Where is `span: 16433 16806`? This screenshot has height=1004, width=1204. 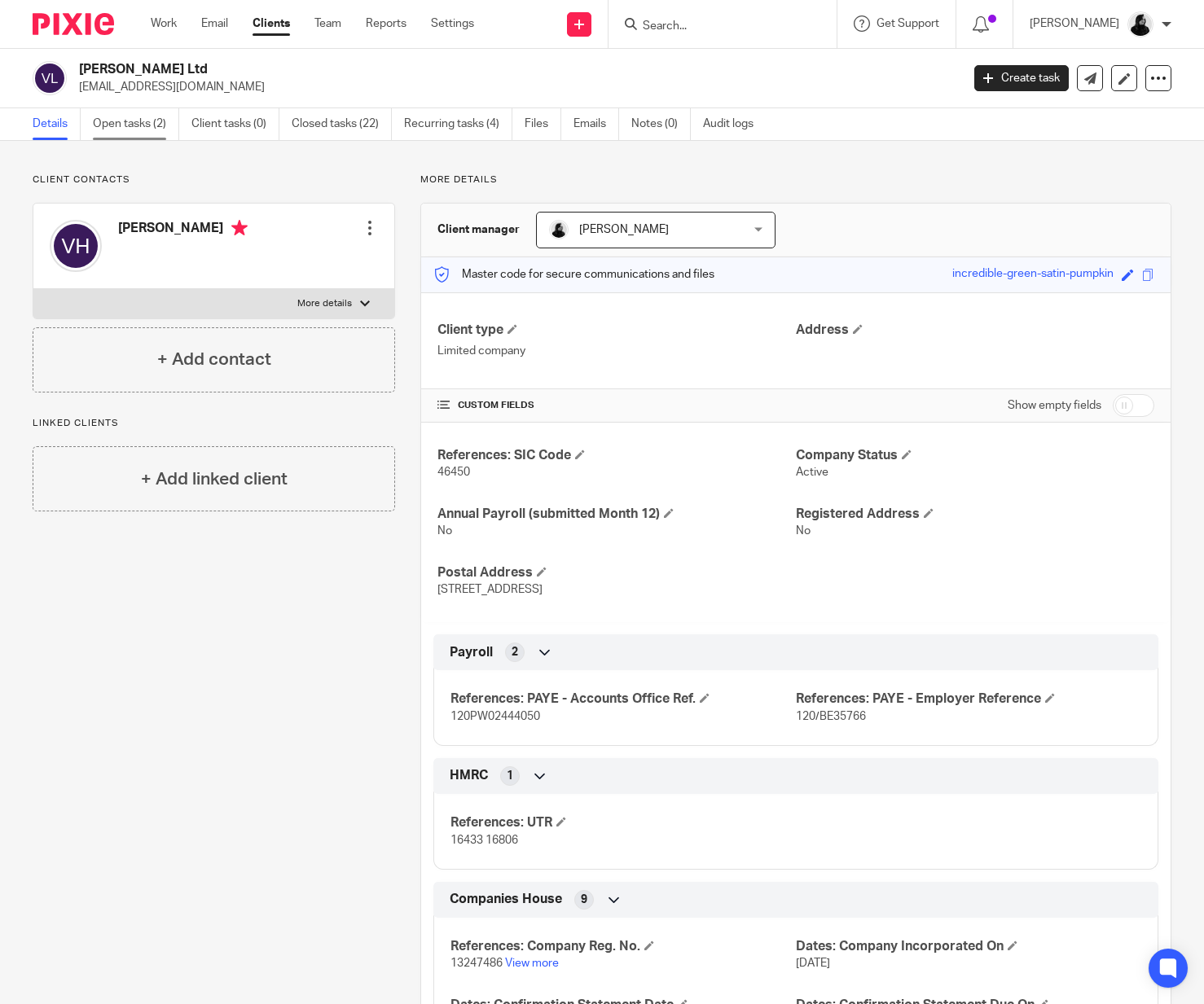
span: 16433 16806 is located at coordinates (484, 840).